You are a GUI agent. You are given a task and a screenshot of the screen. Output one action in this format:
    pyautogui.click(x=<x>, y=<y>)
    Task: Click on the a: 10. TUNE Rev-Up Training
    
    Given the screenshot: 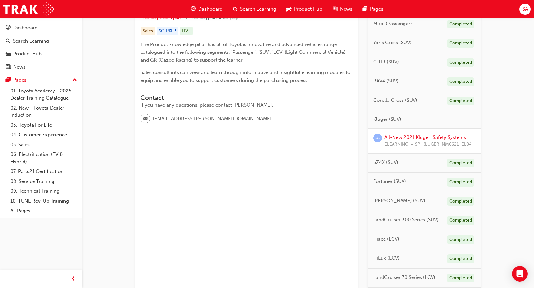 What is the action you would take?
    pyautogui.click(x=43, y=201)
    